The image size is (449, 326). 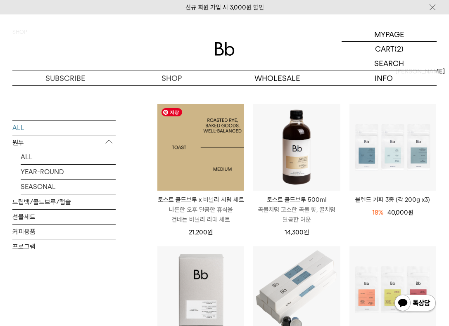 What do you see at coordinates (415, 304) in the screenshot?
I see `img: 카카오톡 채널 1:1 채팅 버튼` at bounding box center [415, 304].